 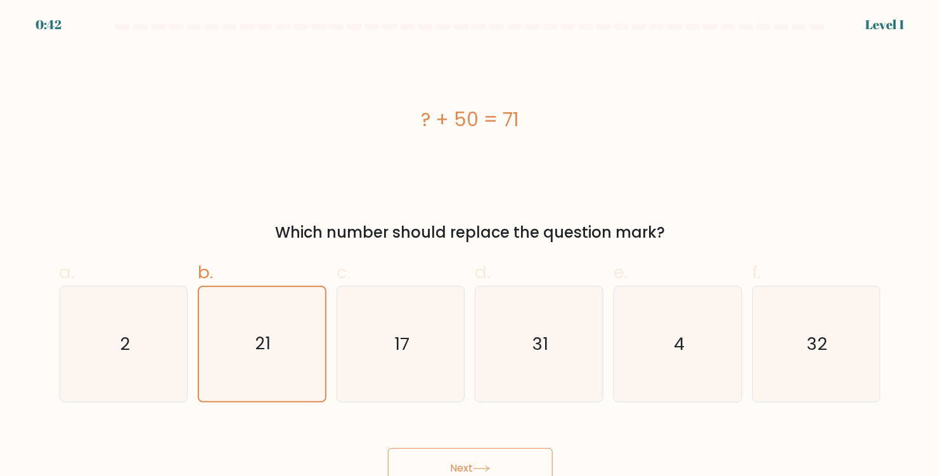 I want to click on span: f., so click(x=756, y=272).